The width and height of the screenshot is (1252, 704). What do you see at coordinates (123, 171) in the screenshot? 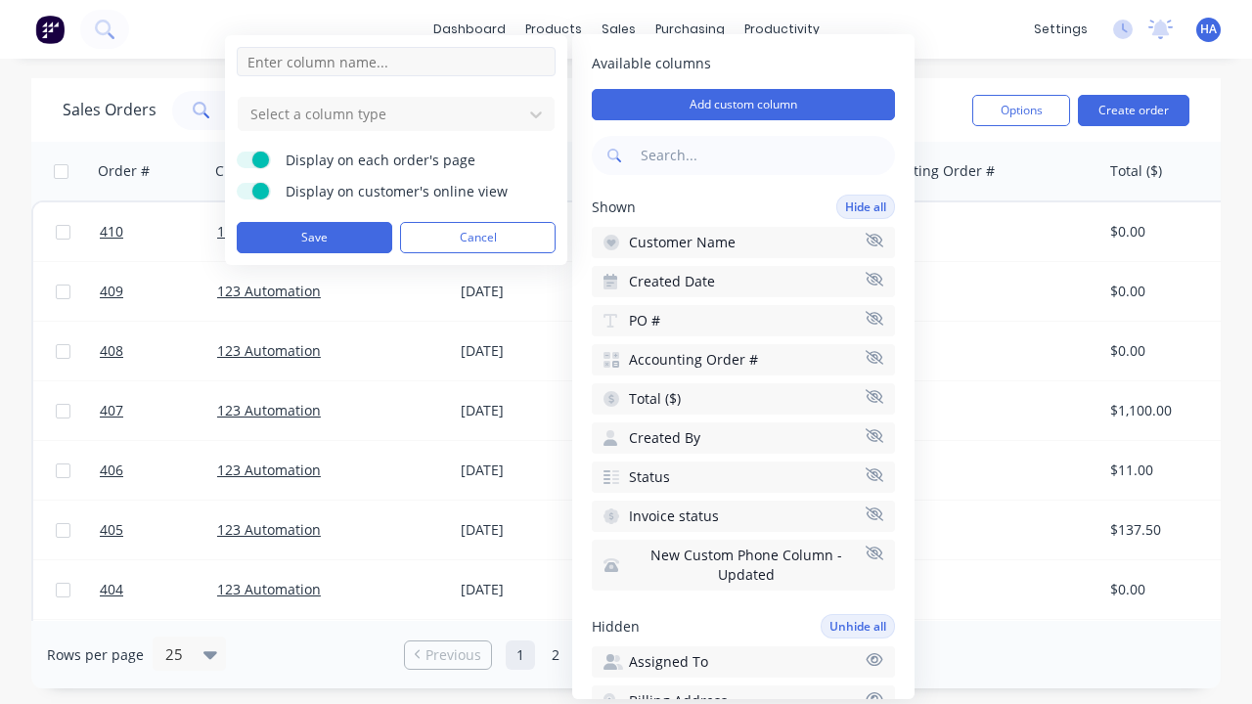
I see `div: Order #` at bounding box center [123, 171].